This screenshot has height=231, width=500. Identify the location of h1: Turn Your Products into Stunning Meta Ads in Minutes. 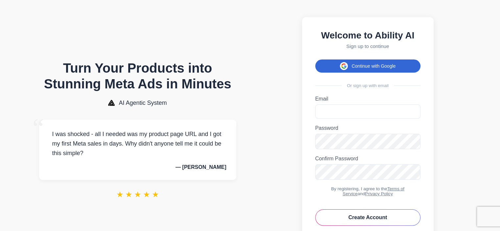
(138, 76).